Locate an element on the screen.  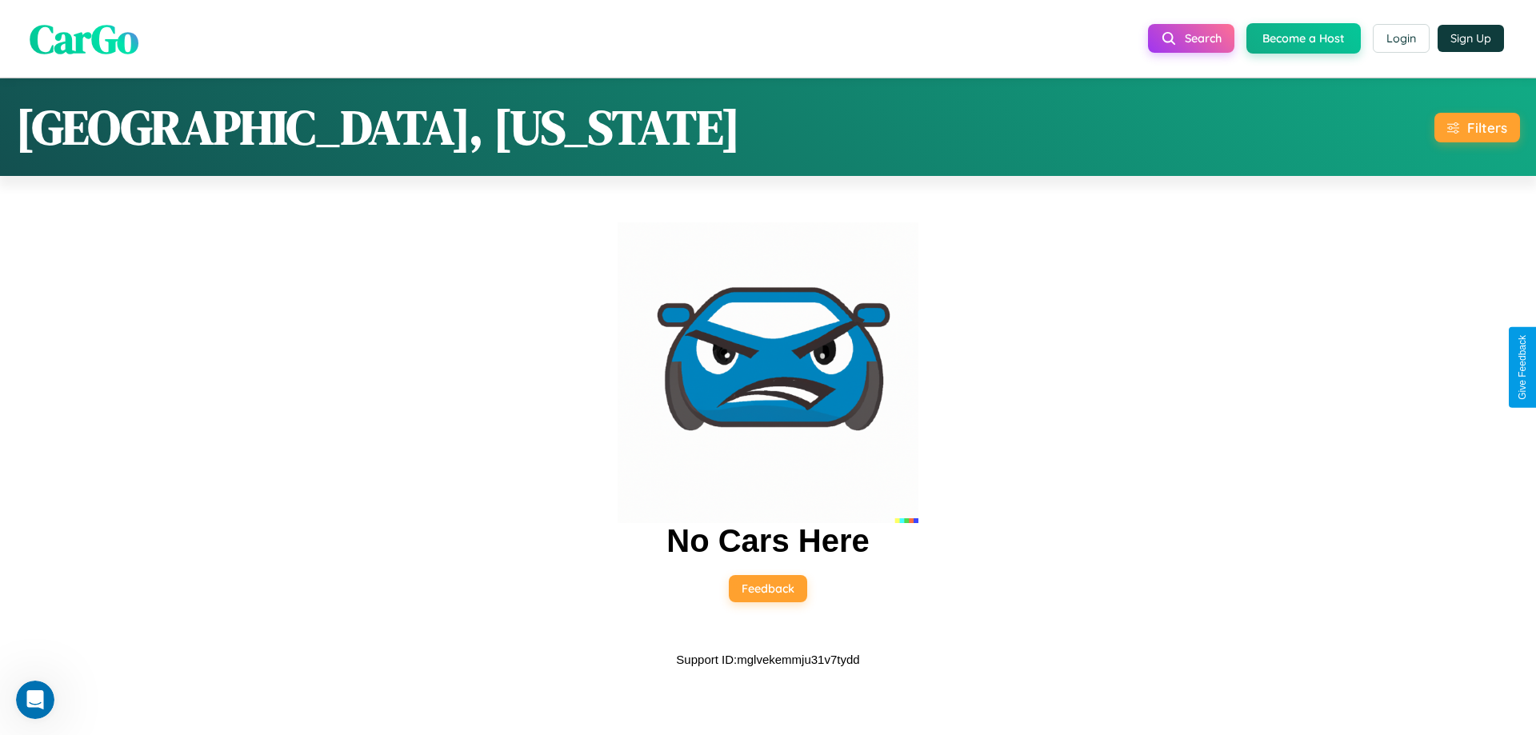
button: Login is located at coordinates (1401, 38).